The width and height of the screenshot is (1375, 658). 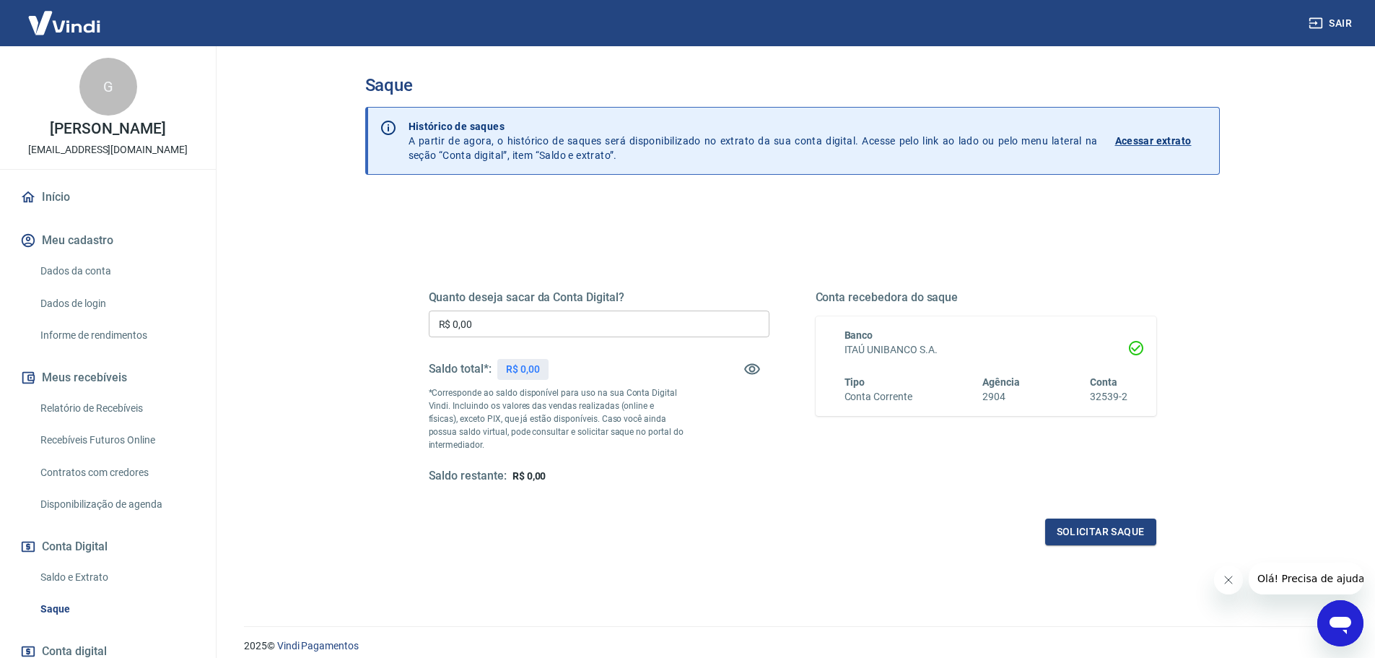 What do you see at coordinates (986, 349) in the screenshot?
I see `h6: ITAÚ UNIBANCO S.A.` at bounding box center [986, 349].